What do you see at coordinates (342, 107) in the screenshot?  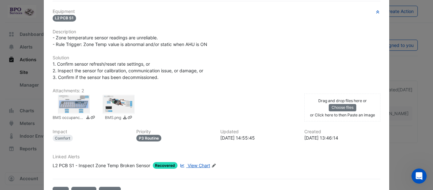 I see `button: Choose files` at bounding box center [342, 107].